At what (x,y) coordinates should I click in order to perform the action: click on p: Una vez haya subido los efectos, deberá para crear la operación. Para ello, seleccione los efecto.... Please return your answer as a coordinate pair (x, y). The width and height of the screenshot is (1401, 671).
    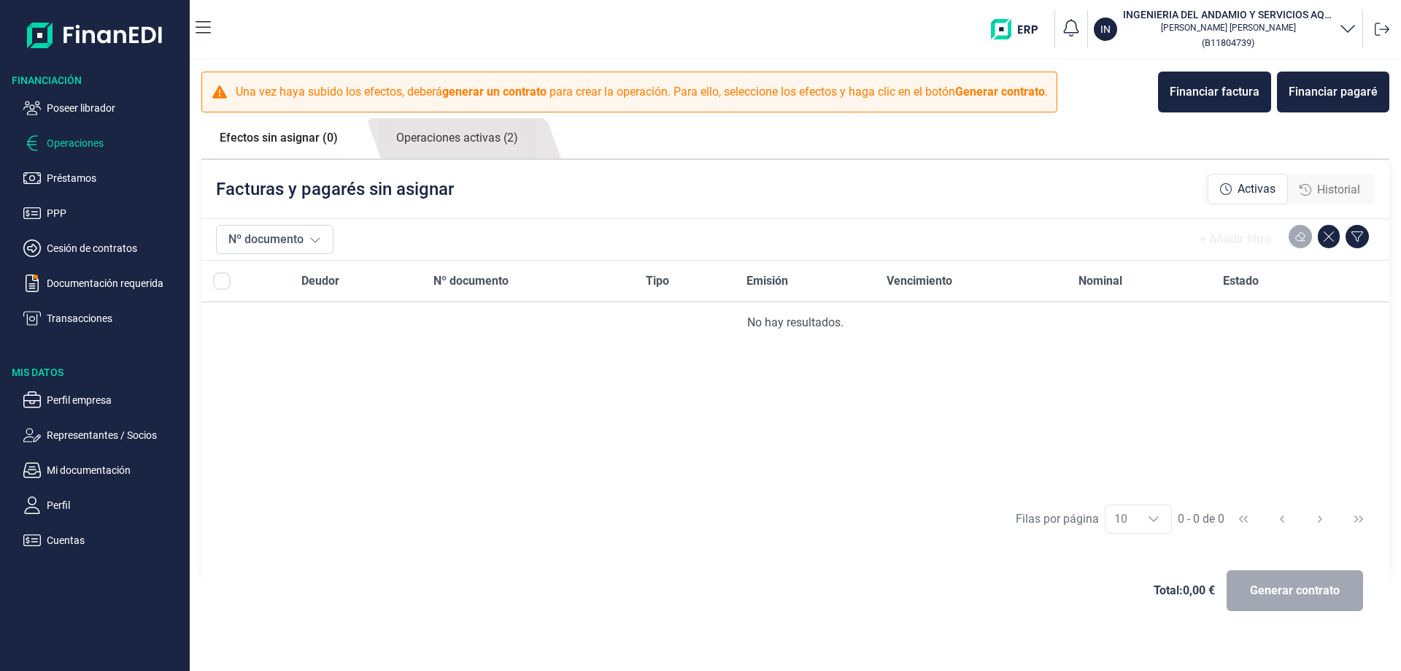
    Looking at the image, I should click on (641, 92).